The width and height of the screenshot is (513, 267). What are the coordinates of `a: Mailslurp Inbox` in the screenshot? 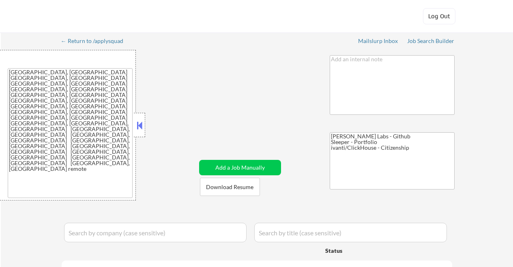 It's located at (378, 42).